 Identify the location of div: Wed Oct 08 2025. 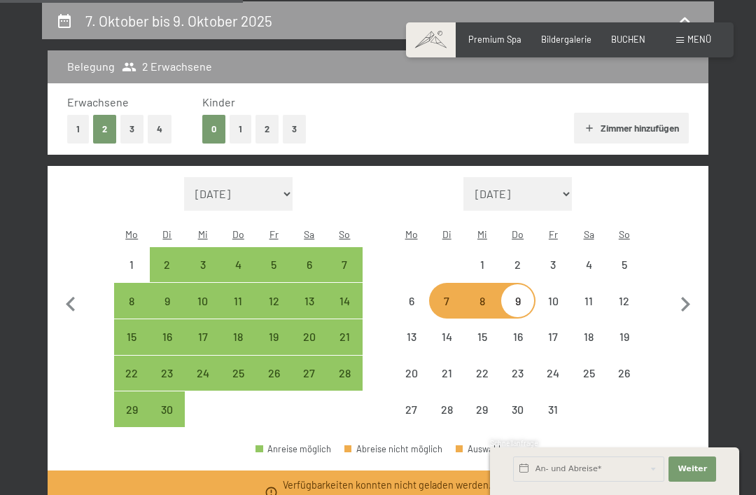
(482, 300).